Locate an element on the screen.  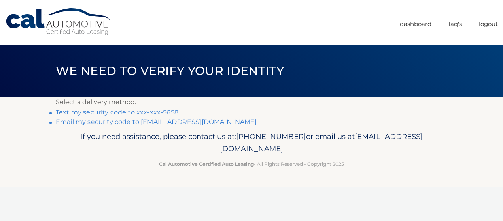
a: FAQ's is located at coordinates (455, 24).